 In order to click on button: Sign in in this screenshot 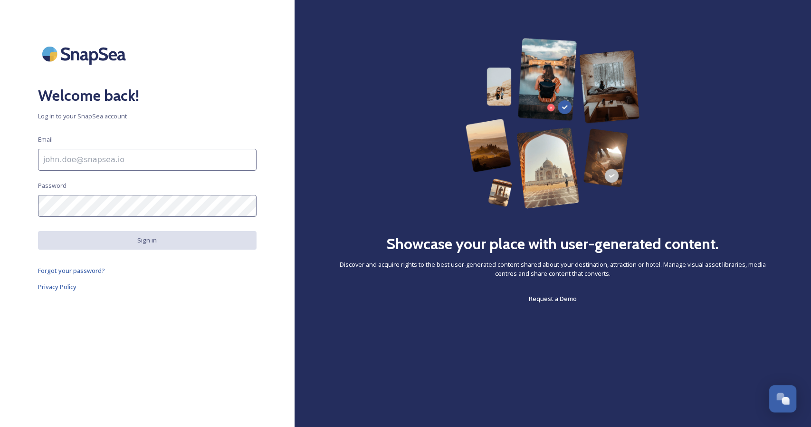, I will do `click(147, 240)`.